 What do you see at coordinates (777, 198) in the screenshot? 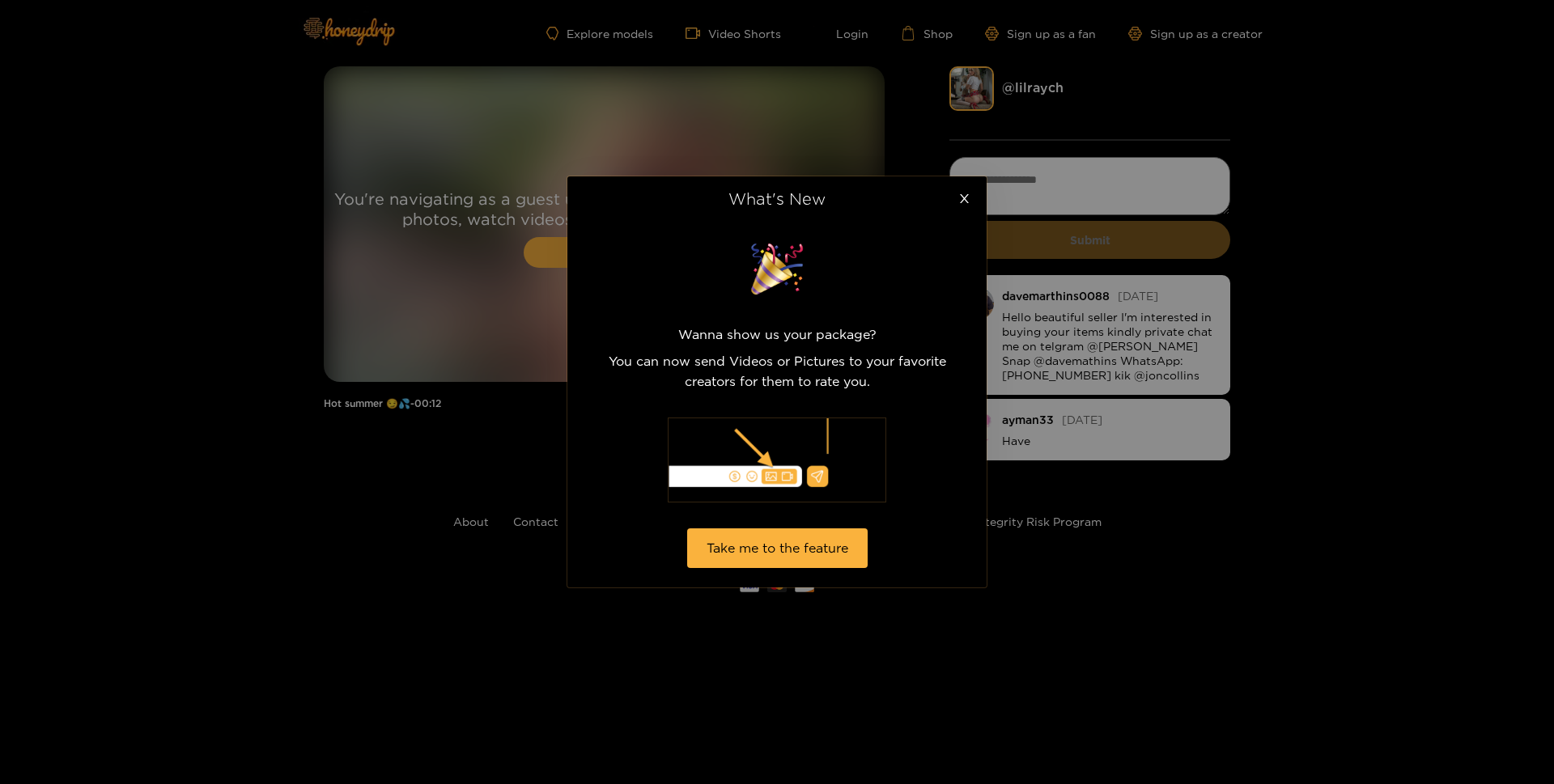
I see `div: What's New` at bounding box center [777, 198].